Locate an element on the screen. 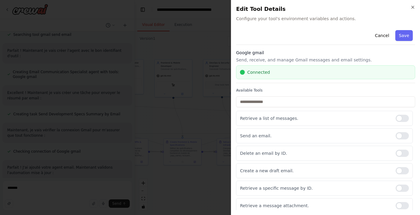  p: Create a new draft email. is located at coordinates (316, 171).